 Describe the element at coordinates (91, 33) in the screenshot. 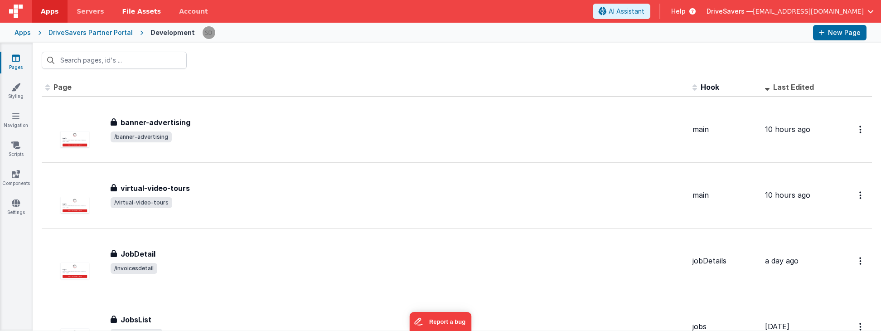

I see `div: DriveSavers Partner Portal` at that location.